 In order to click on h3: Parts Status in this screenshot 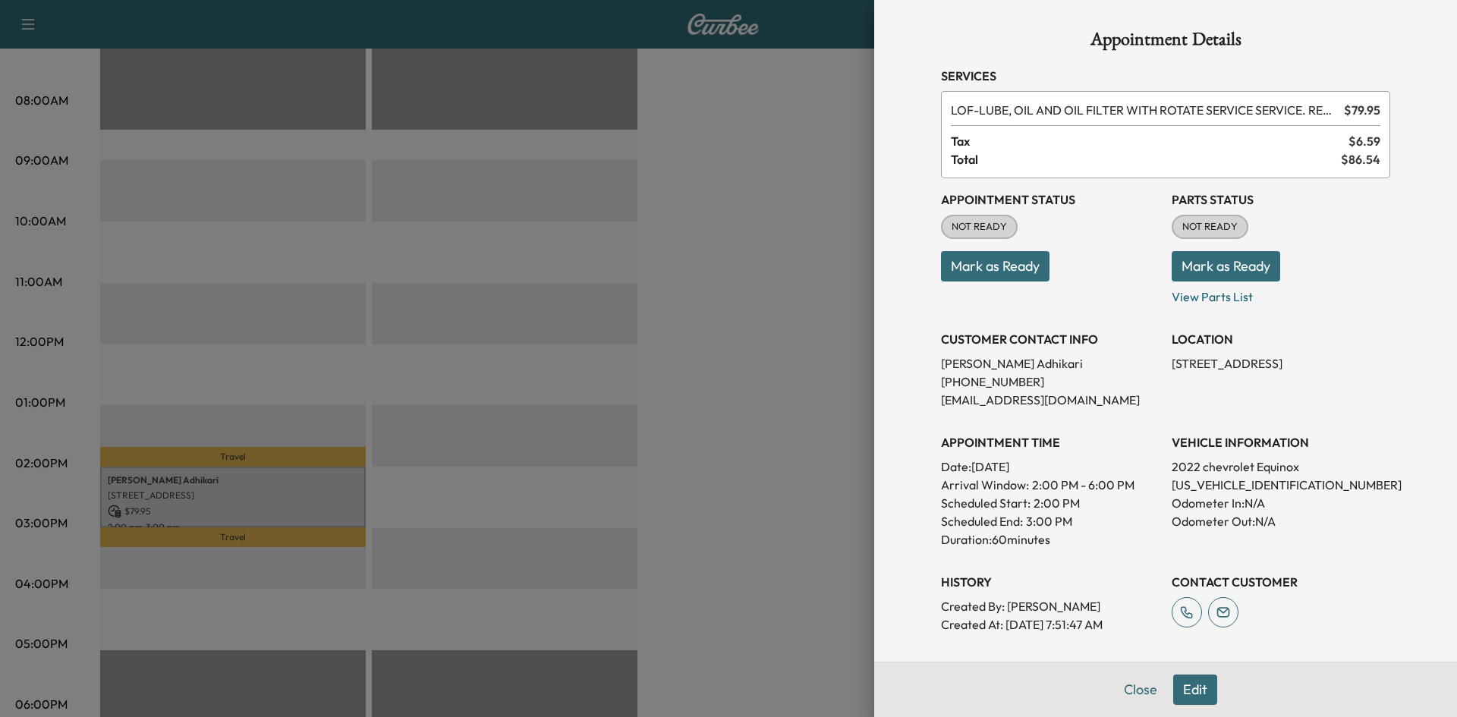, I will do `click(1281, 200)`.